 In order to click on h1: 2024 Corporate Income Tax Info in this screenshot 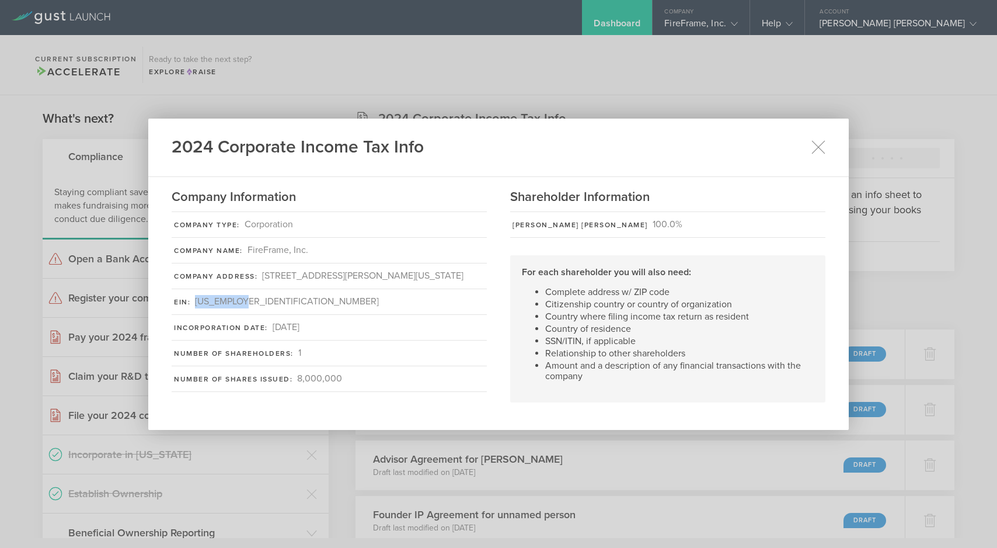, I will do `click(298, 147)`.